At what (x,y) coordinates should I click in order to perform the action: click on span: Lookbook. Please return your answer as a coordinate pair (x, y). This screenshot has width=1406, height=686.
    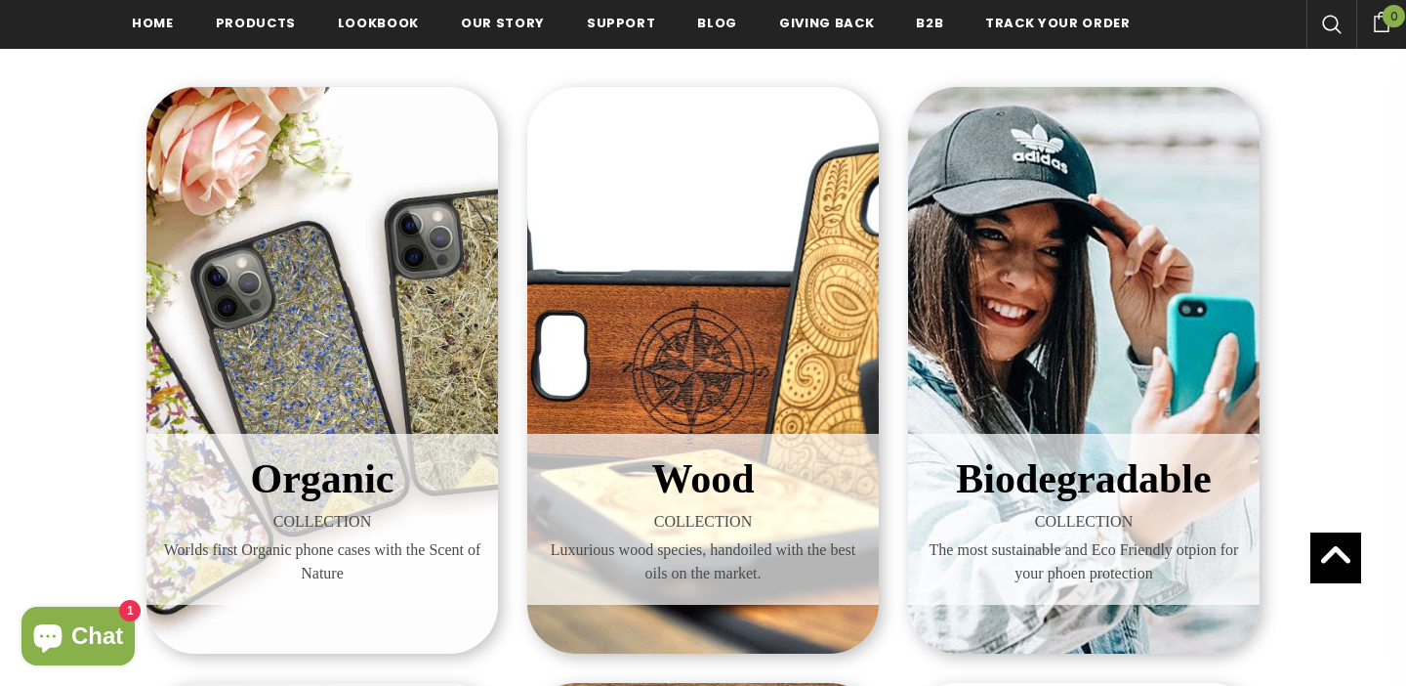
    Looking at the image, I should click on (378, 22).